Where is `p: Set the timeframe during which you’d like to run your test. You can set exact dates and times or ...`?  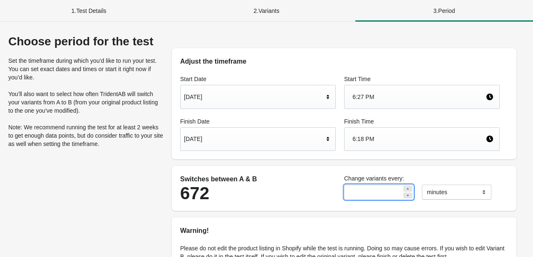
p: Set the timeframe during which you’d like to run your test. You can set exact dates and times or ... is located at coordinates (86, 69).